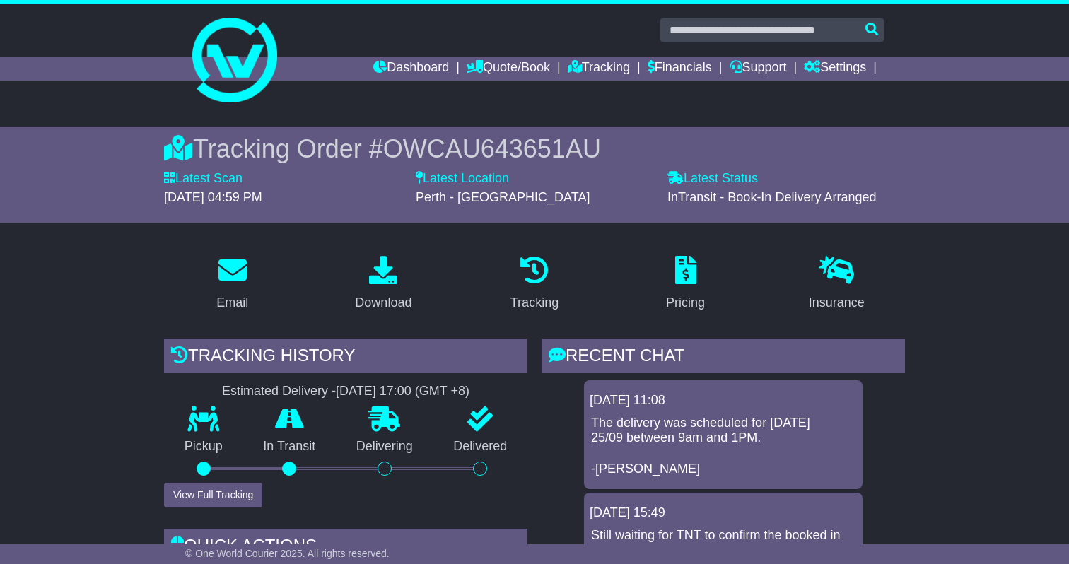 This screenshot has width=1069, height=564. What do you see at coordinates (213, 495) in the screenshot?
I see `button: View Full Tracking` at bounding box center [213, 495].